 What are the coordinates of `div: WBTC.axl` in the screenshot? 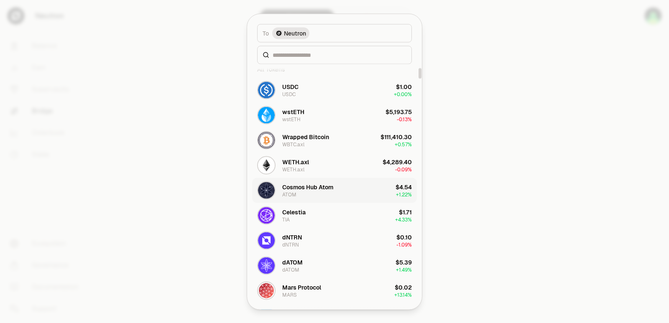 It's located at (293, 144).